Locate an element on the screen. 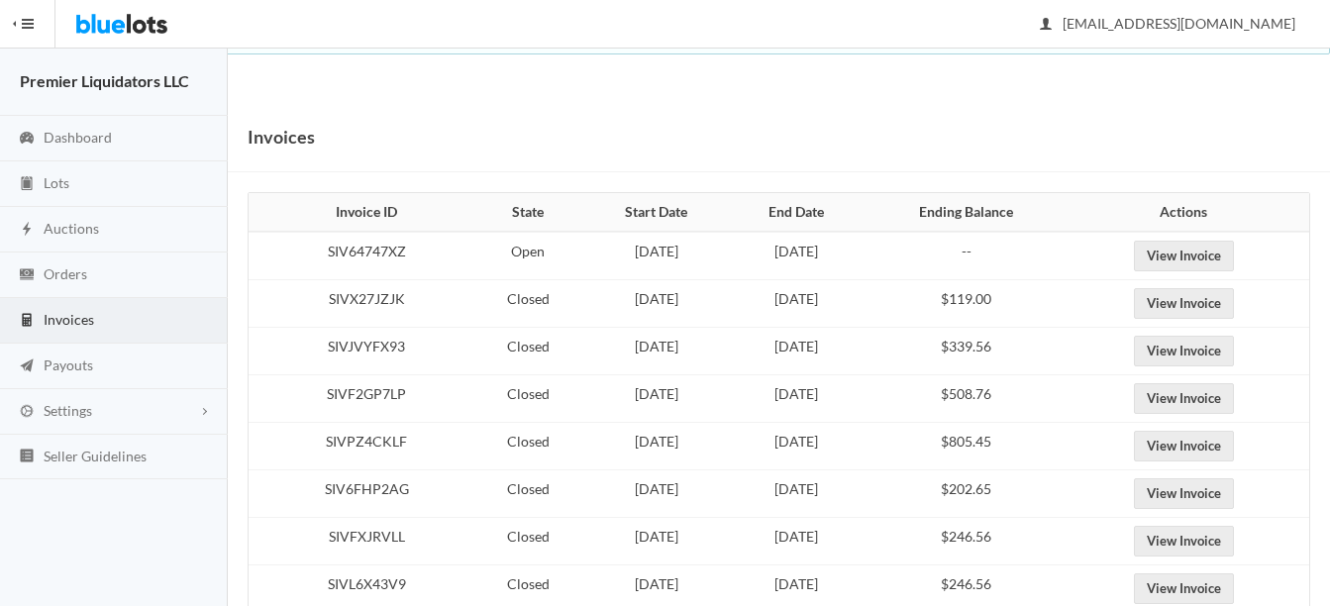 The width and height of the screenshot is (1330, 606). h1: Invoices is located at coordinates (281, 137).